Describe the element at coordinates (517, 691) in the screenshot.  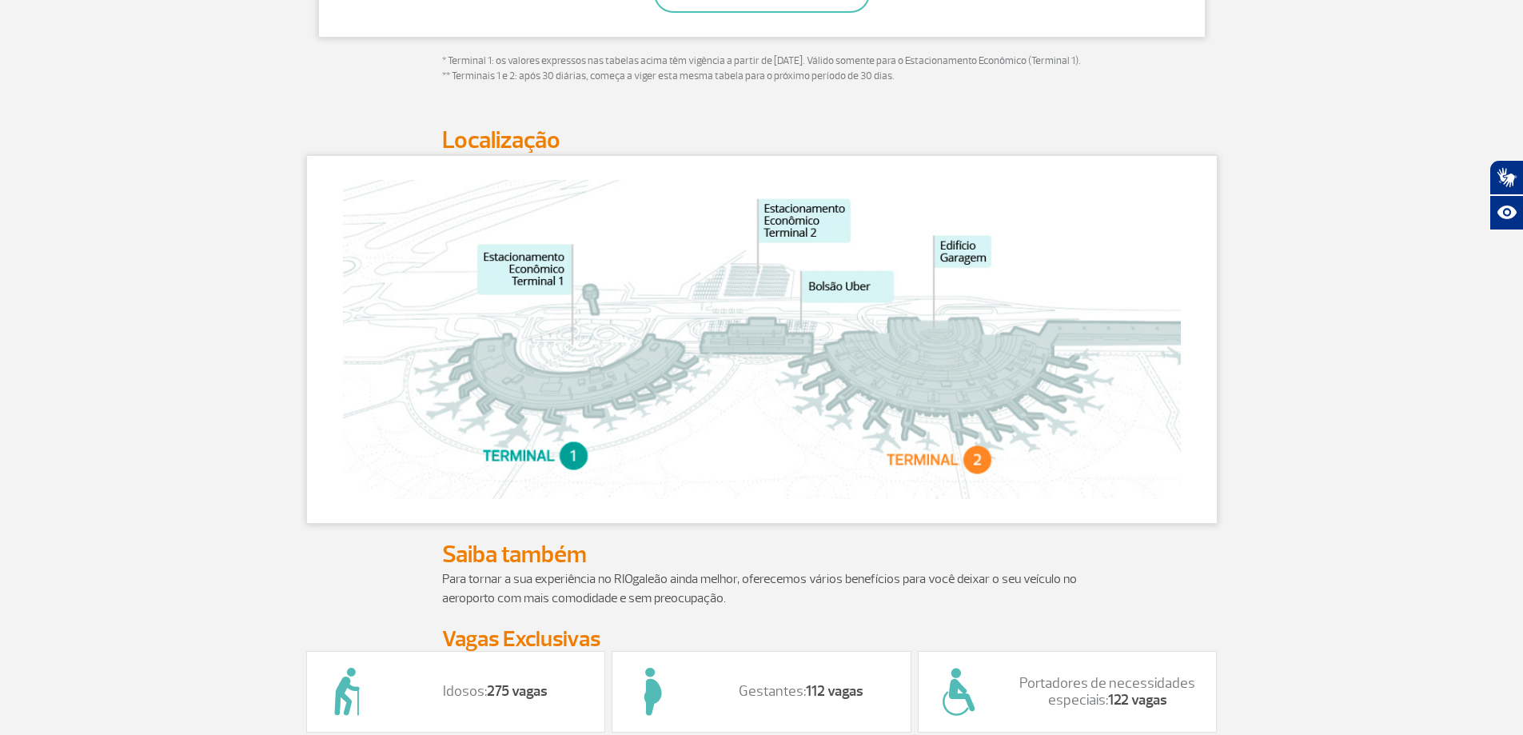
I see `strong: 275 vagas` at that location.